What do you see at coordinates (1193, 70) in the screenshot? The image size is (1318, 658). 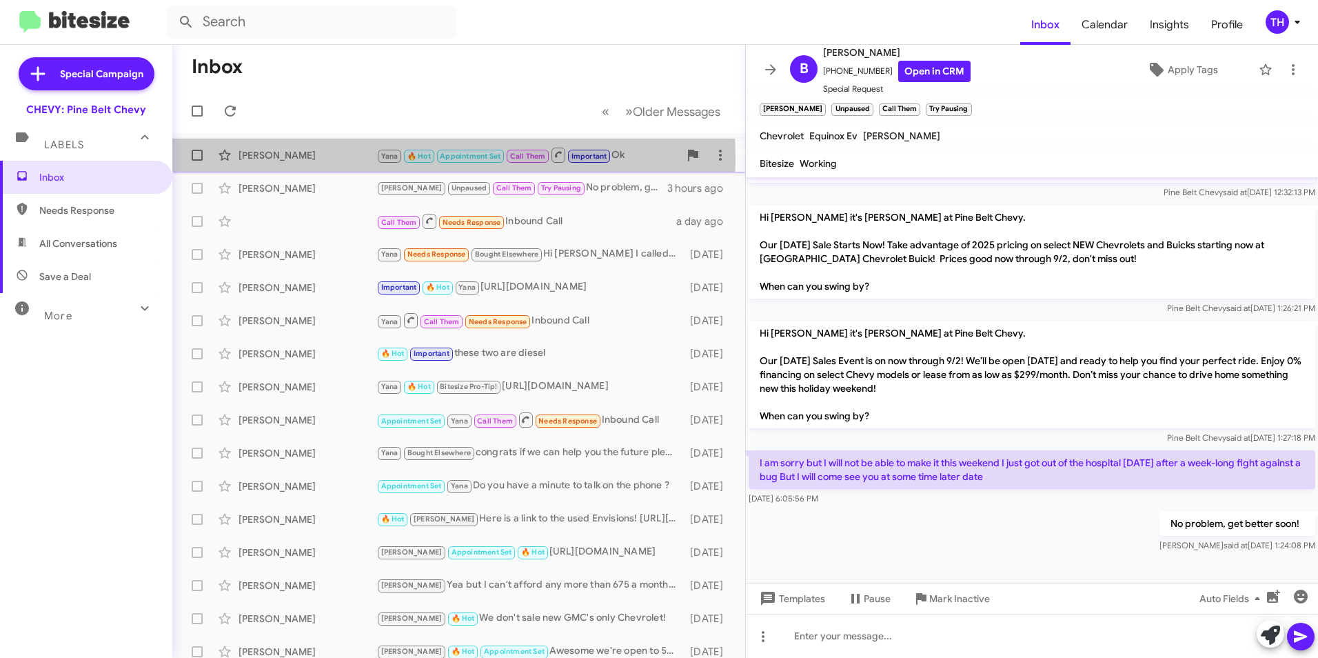 I see `span: Apply Tags` at bounding box center [1193, 70].